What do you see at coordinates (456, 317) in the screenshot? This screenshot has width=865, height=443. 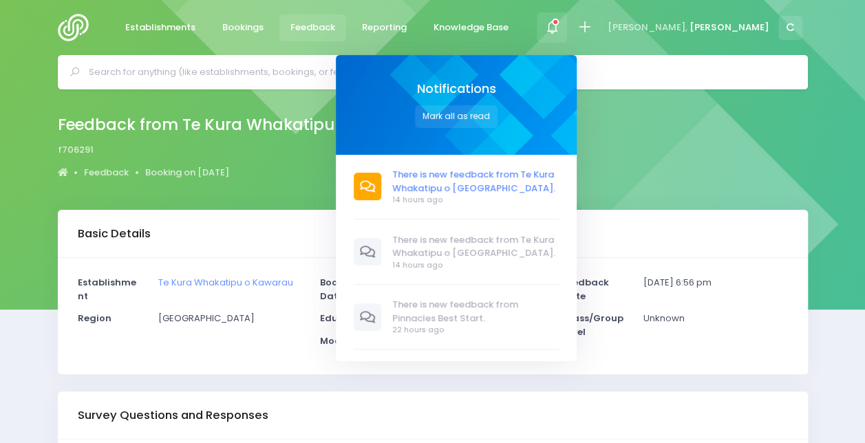 I see `a: There is new feedback from Pinnacles Best Start. 22 hours ago` at bounding box center [456, 317].